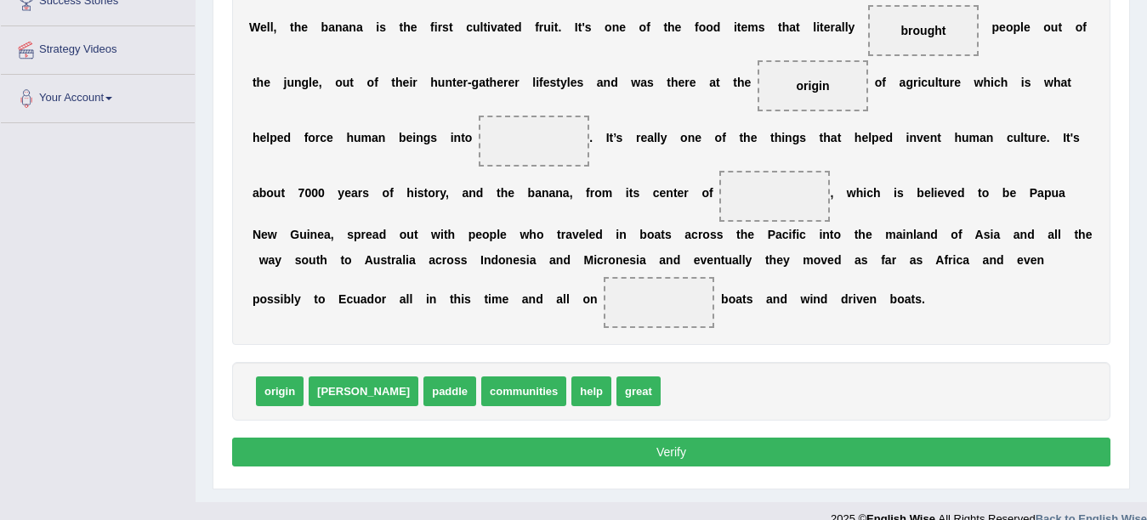  Describe the element at coordinates (494, 27) in the screenshot. I see `b: v` at that location.